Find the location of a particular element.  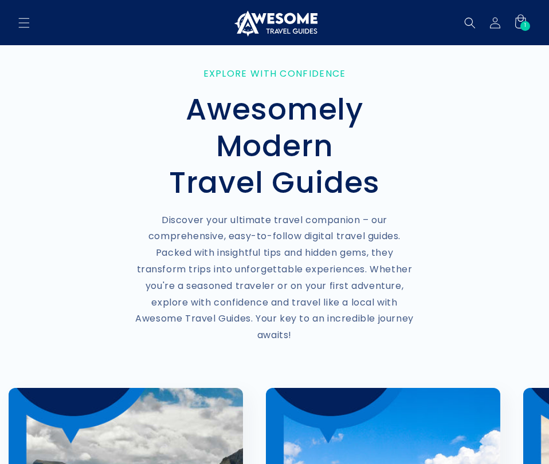

img: Awesome Travel Guides is located at coordinates (274, 23).